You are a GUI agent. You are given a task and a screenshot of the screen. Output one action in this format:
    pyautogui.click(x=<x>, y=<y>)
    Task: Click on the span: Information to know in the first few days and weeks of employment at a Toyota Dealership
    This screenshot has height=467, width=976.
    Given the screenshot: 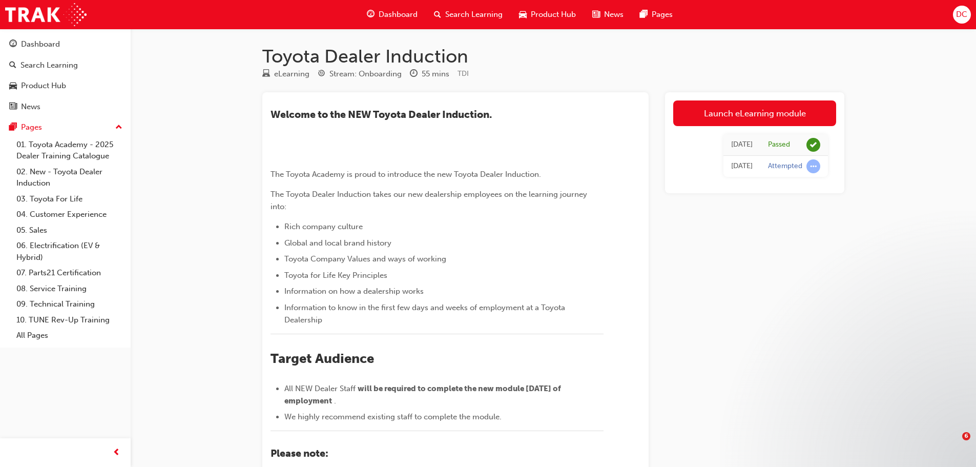 What is the action you would take?
    pyautogui.click(x=426, y=313)
    